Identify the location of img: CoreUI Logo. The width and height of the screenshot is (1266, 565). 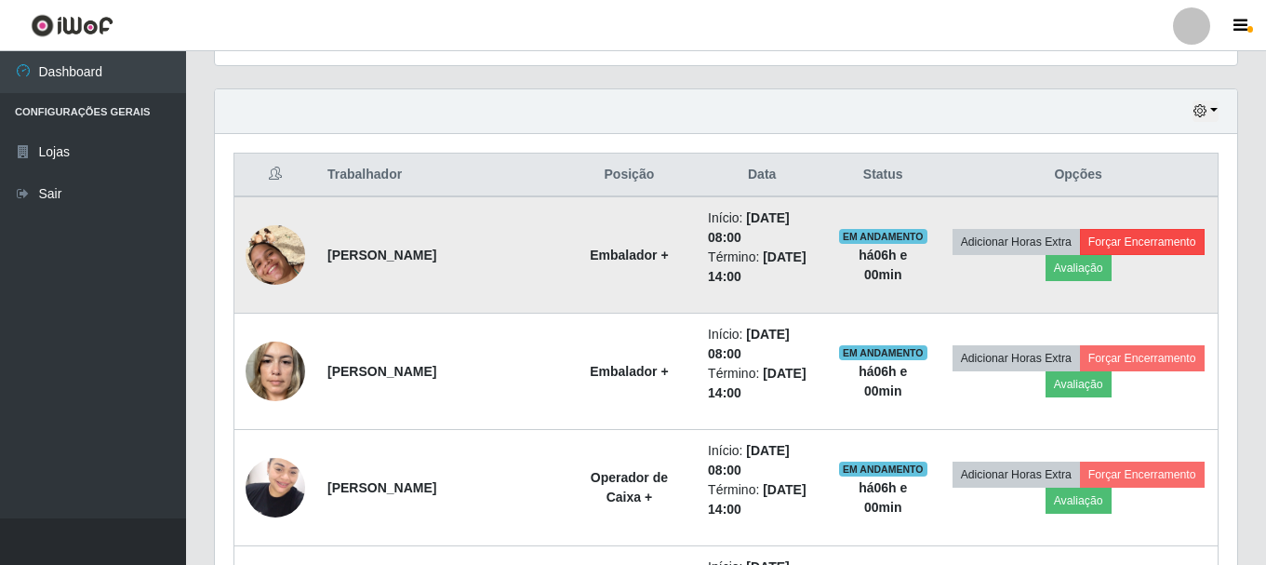
(72, 25).